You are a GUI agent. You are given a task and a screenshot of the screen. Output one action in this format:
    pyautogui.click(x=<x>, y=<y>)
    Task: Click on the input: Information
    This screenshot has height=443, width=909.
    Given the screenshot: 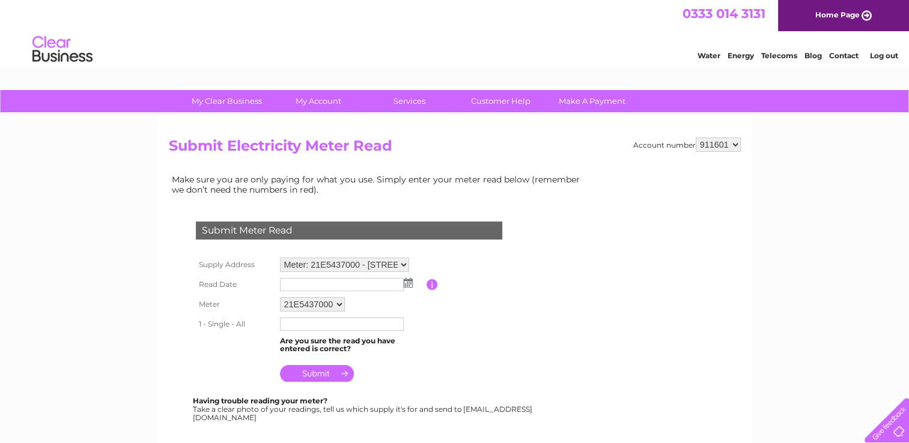 What is the action you would take?
    pyautogui.click(x=432, y=285)
    